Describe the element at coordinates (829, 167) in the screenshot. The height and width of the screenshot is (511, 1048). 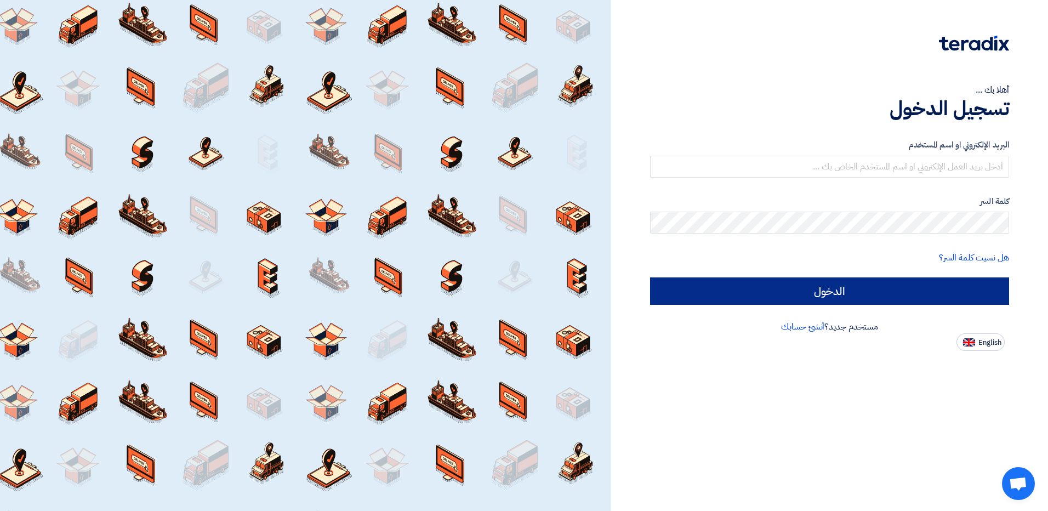
I see `input: أدخل بريد العمل الإلكتروني او اسم المستخدم الخاص بك ...` at that location.